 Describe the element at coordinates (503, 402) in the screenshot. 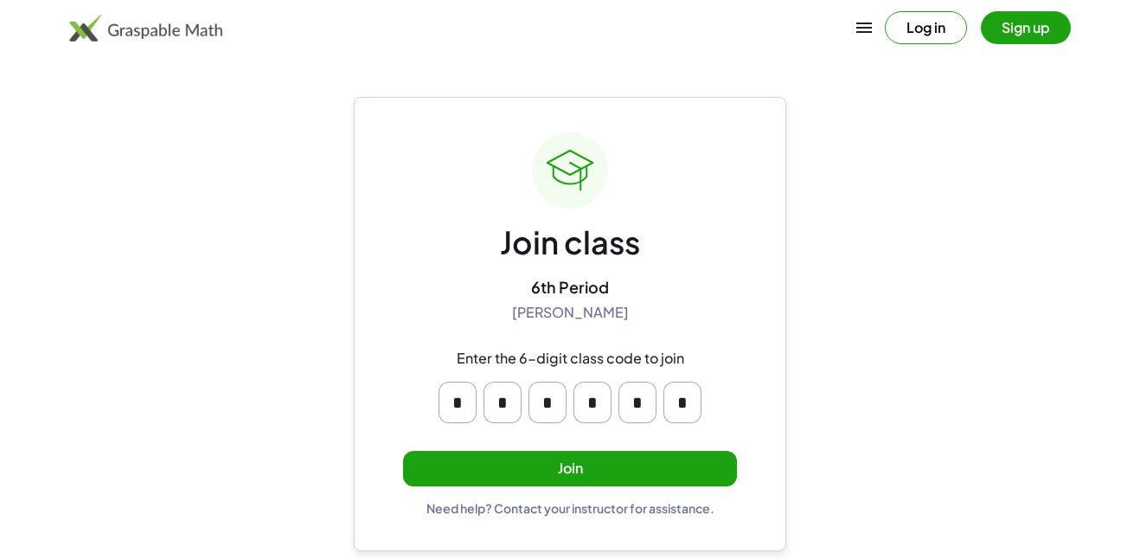

I see `input: Please enter OTP character 2` at that location.